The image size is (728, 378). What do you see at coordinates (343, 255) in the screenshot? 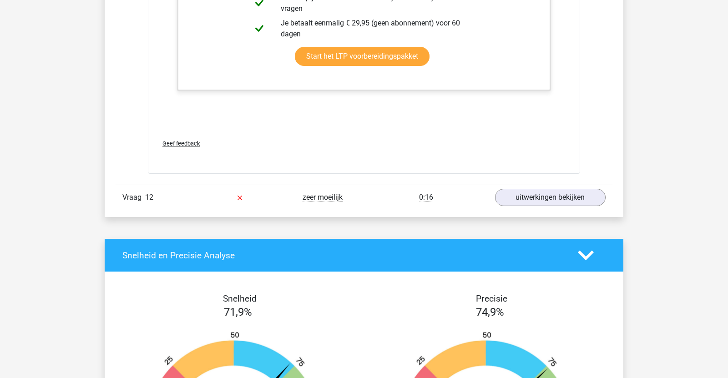
I see `h4: Snelheid en Precisie Analyse` at bounding box center [343, 255].